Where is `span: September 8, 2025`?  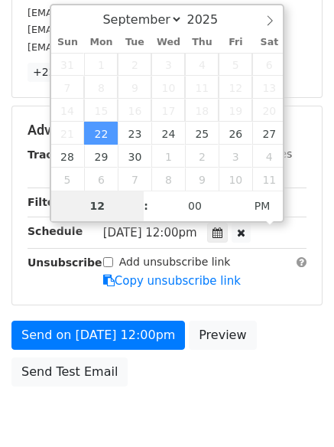 span: September 8, 2025 is located at coordinates (101, 87).